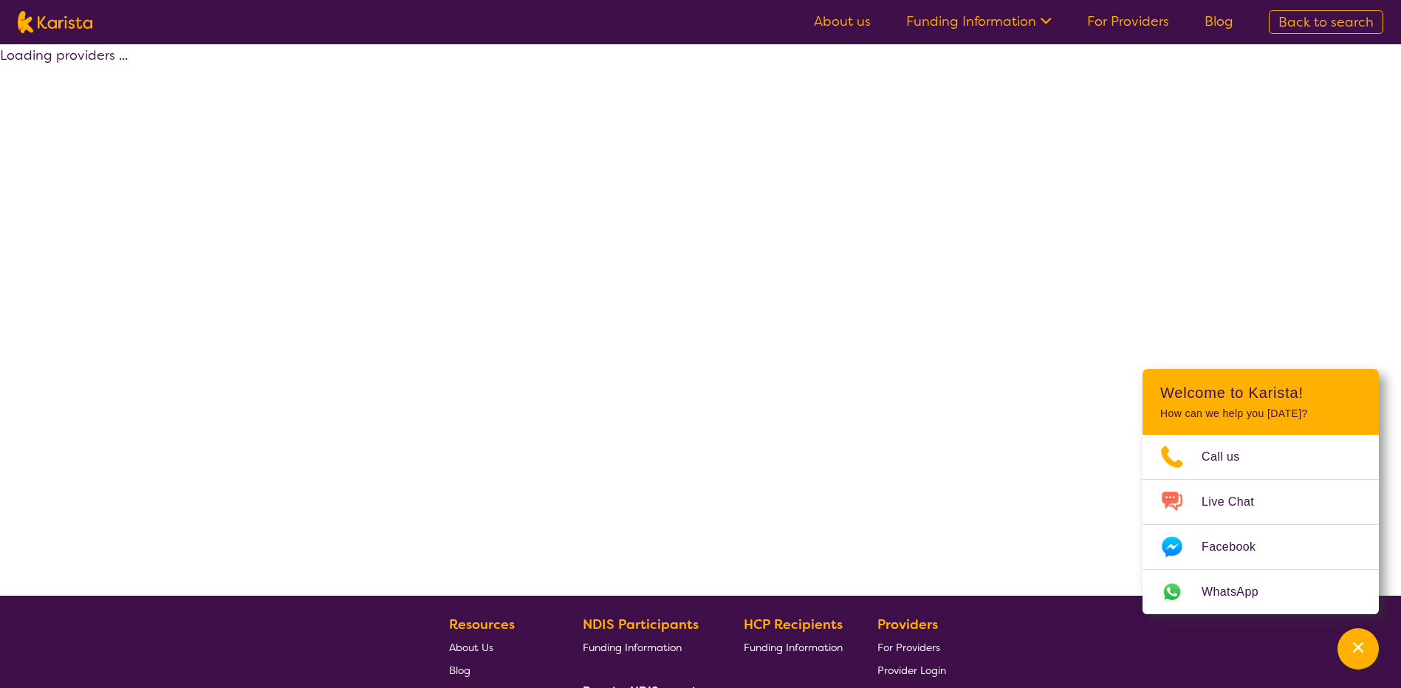 The height and width of the screenshot is (688, 1401). I want to click on b: HCP Recipients, so click(793, 625).